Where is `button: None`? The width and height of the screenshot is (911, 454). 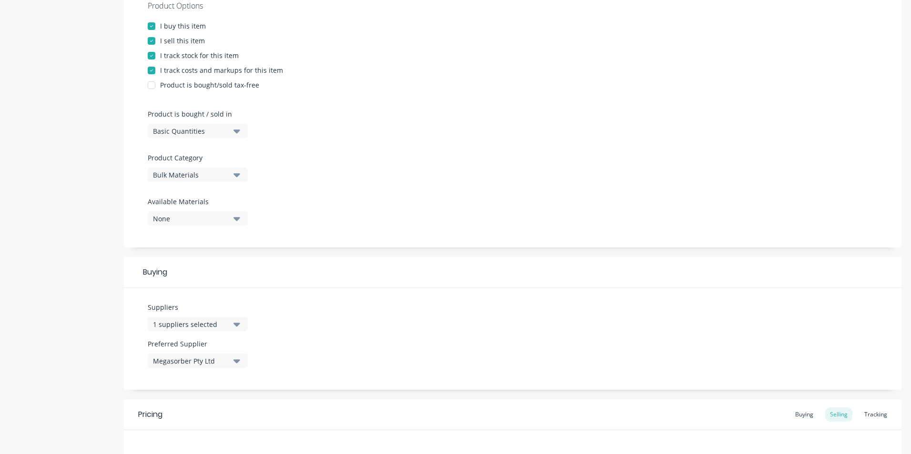
button: None is located at coordinates (198, 219).